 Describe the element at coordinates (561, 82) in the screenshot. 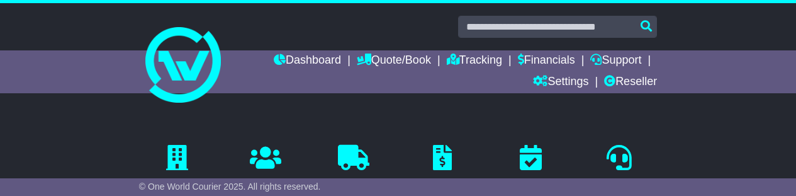

I see `a: Settings` at that location.